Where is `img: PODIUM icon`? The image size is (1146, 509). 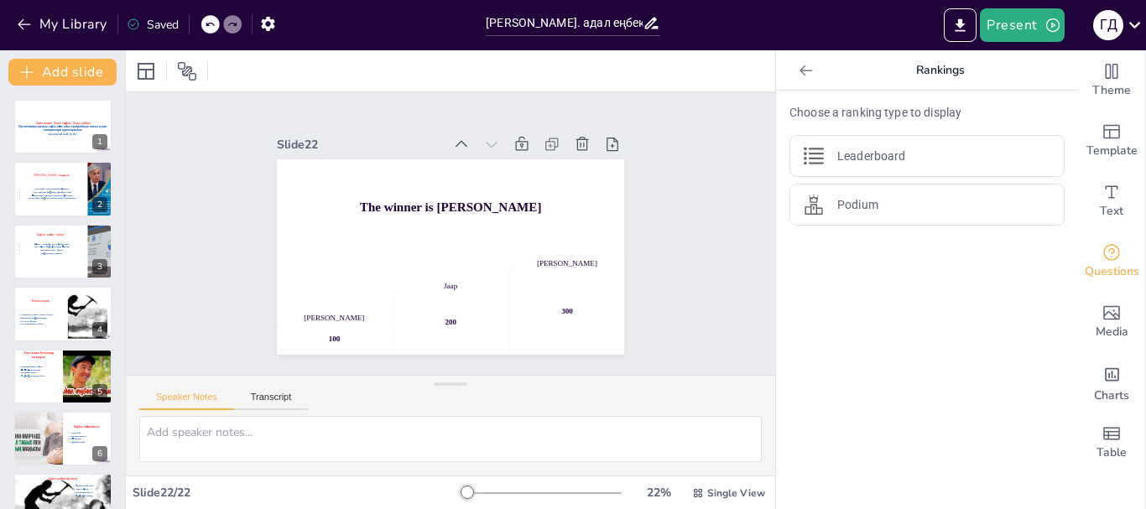
img: PODIUM icon is located at coordinates (814, 205).